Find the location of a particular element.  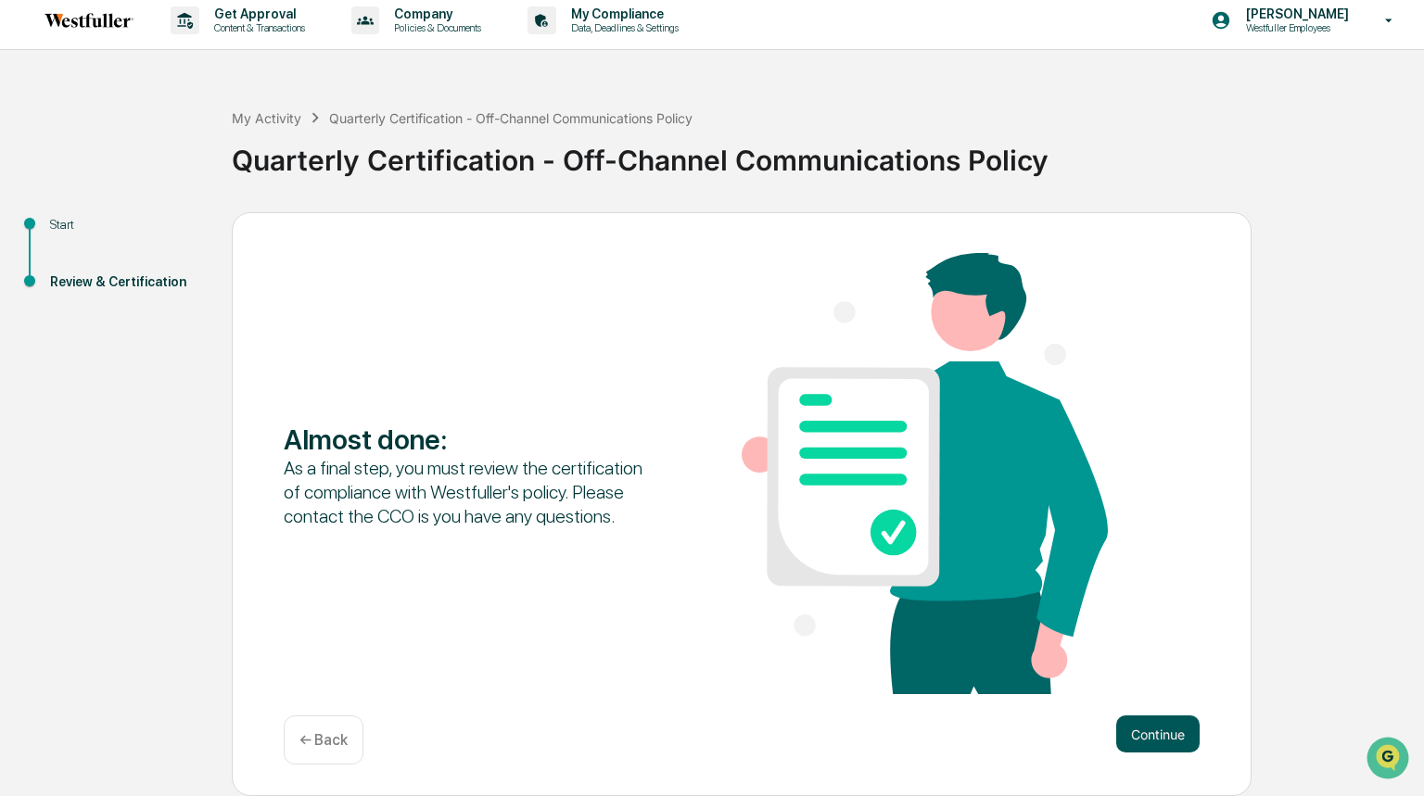

div: My Activity is located at coordinates (266, 118).